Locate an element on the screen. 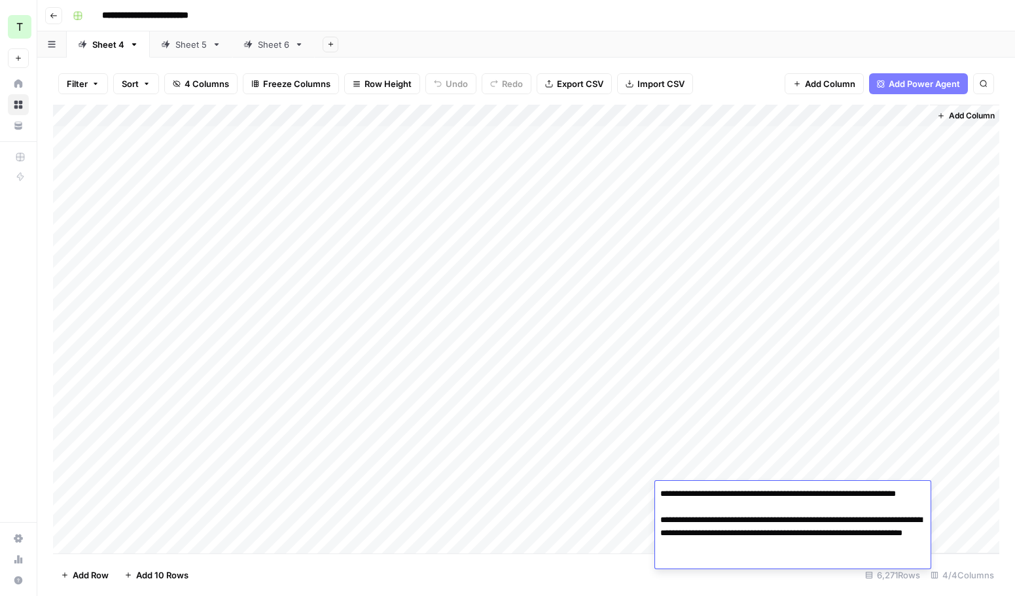 The image size is (1015, 596). a: Sheet 6 is located at coordinates (274, 45).